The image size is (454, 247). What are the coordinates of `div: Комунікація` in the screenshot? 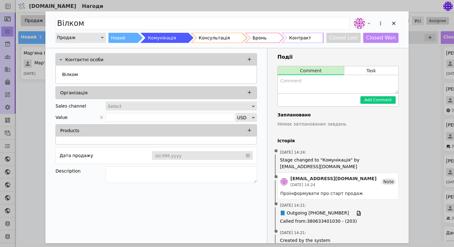 It's located at (162, 38).